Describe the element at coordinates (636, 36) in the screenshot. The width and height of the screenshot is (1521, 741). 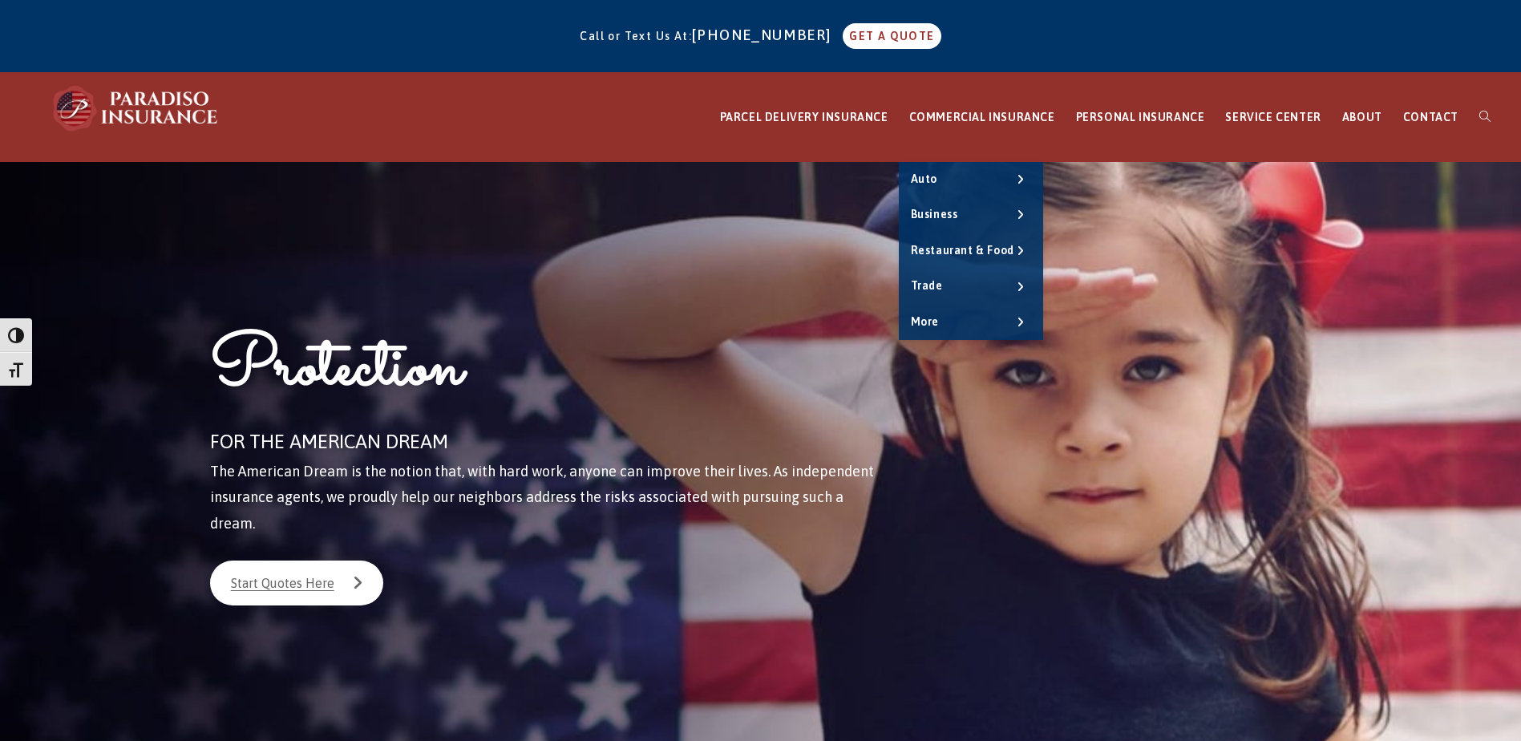
I see `span: Call or Text Us At:` at that location.